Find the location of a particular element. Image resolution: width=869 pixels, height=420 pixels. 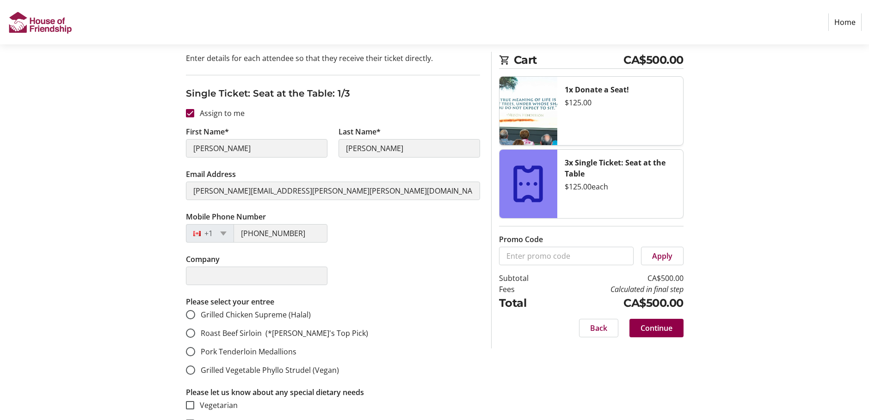

label: Email Address is located at coordinates (211, 174).